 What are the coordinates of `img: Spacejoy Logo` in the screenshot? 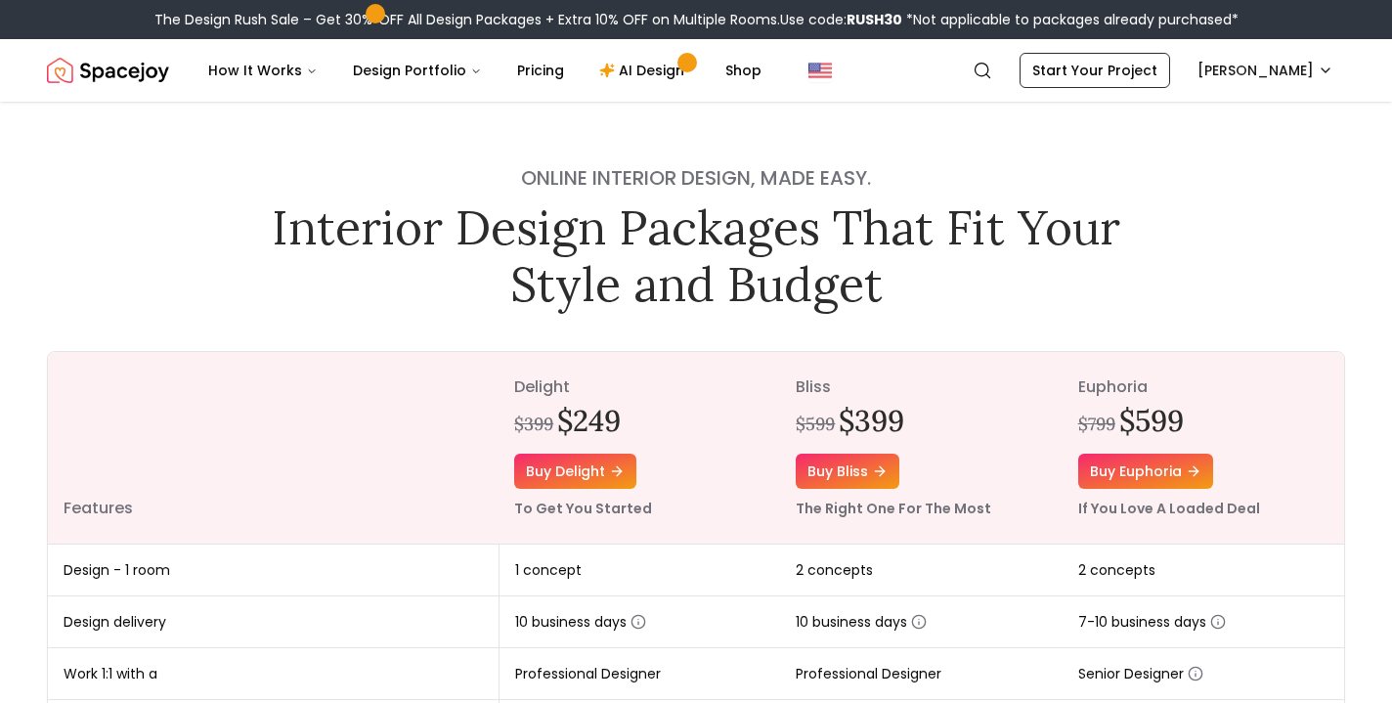 It's located at (108, 70).